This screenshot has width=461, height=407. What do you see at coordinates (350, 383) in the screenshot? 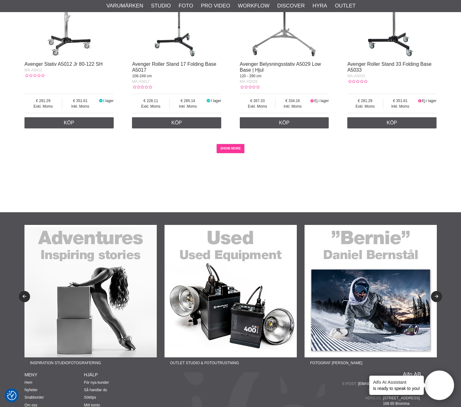
I see `span: E-post:` at bounding box center [350, 383].